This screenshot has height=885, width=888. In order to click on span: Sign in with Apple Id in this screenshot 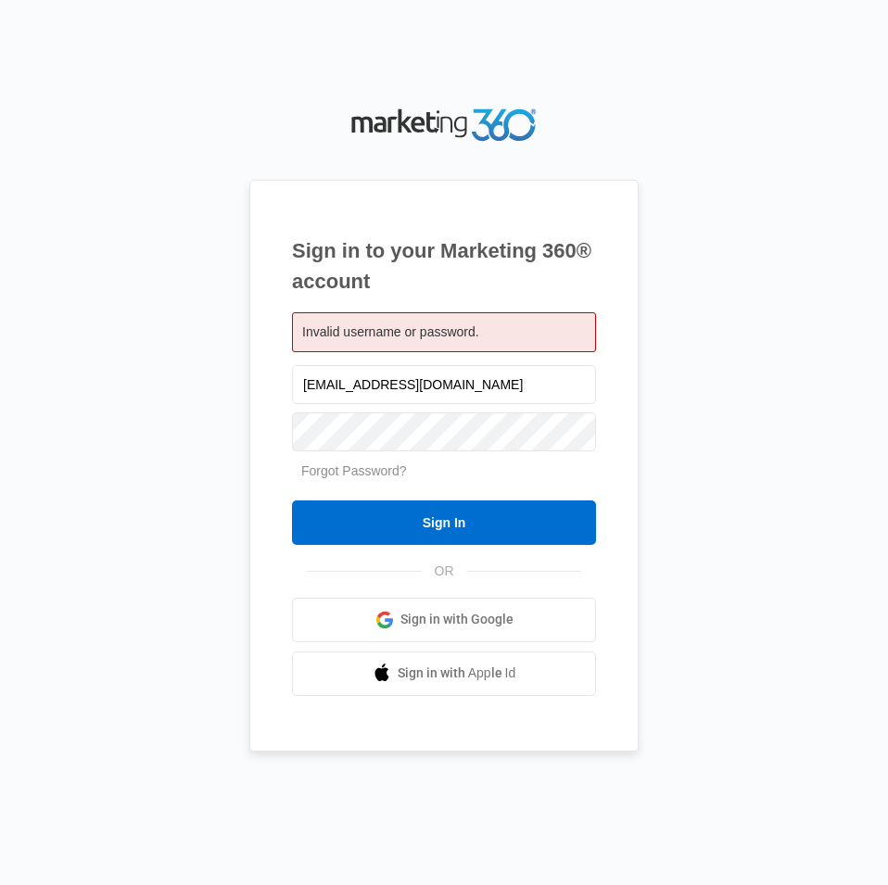, I will do `click(457, 673)`.